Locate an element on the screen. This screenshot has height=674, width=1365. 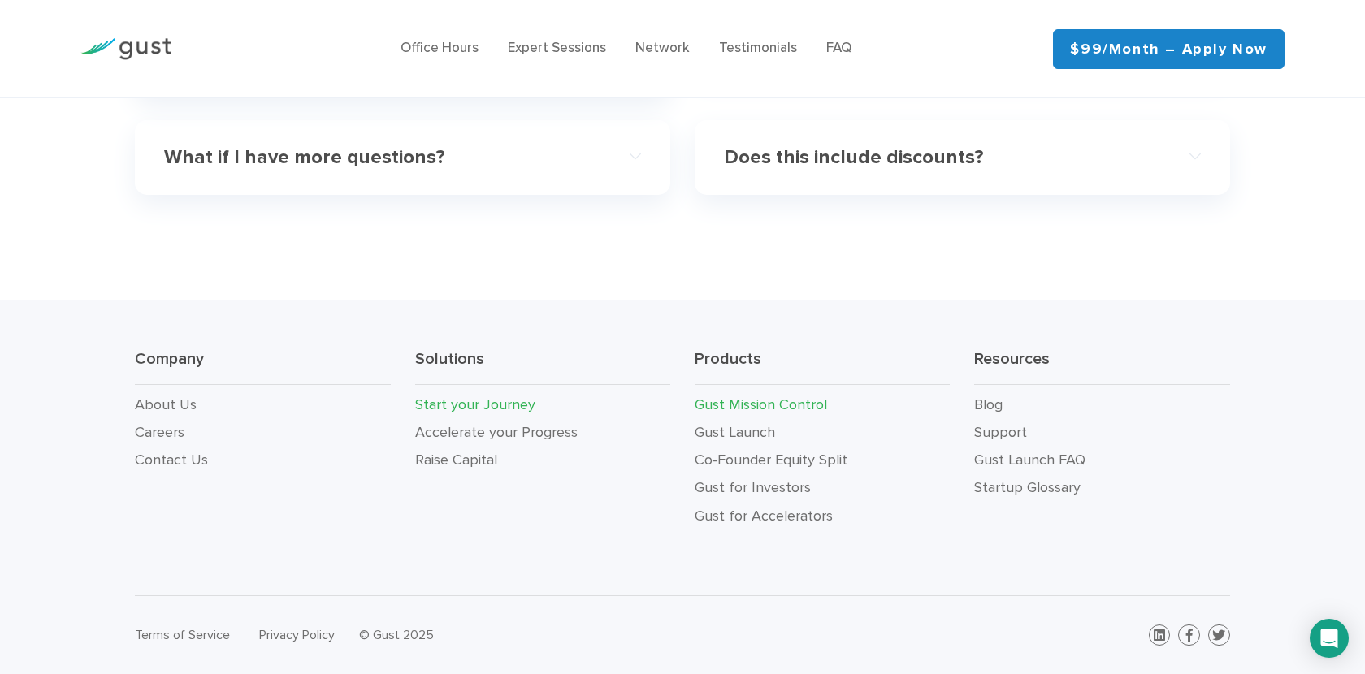
a: FAQ is located at coordinates (838, 48).